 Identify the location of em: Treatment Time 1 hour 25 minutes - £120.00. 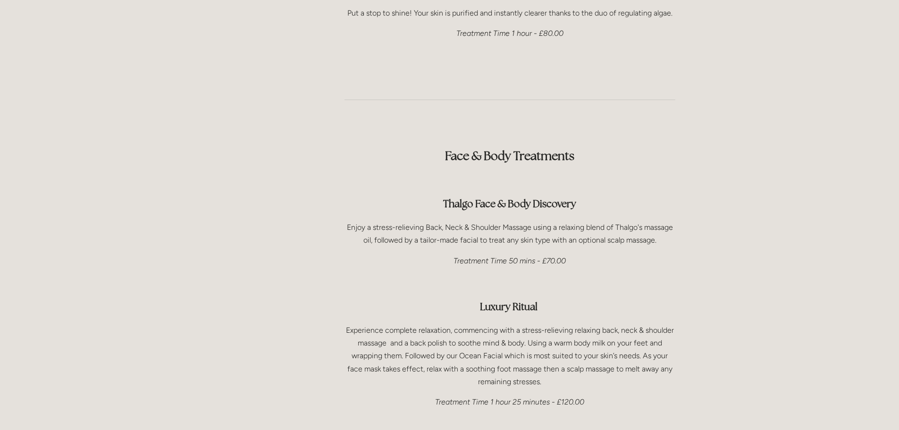
(510, 402).